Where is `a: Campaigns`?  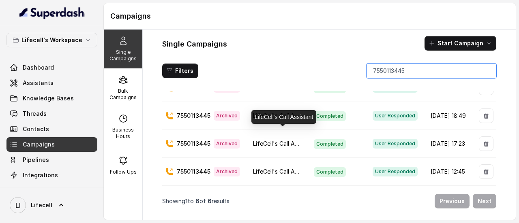 a: Campaigns is located at coordinates (52, 145).